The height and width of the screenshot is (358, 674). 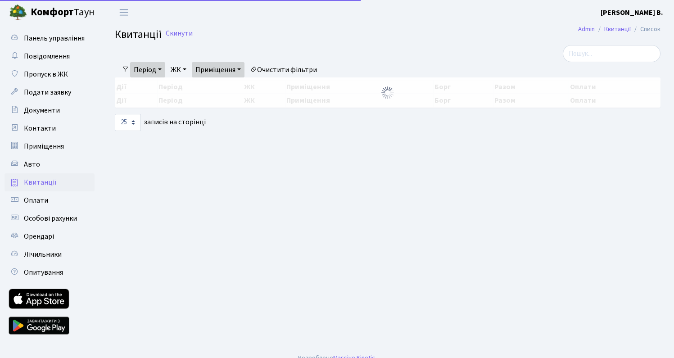 What do you see at coordinates (160, 123) in the screenshot?
I see `label: записів на сторінці` at bounding box center [160, 123].